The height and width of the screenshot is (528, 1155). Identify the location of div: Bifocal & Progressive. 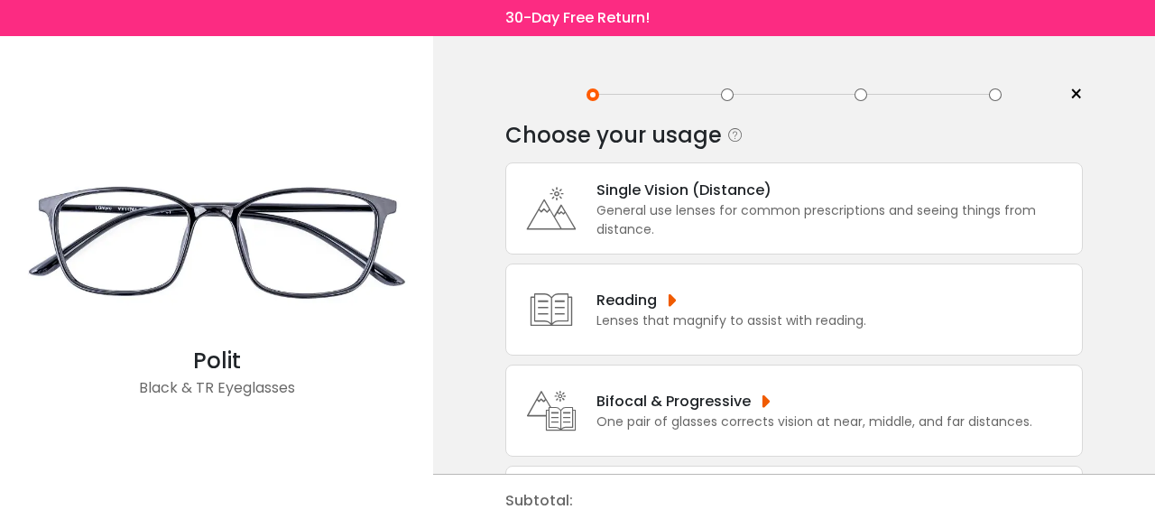
(814, 401).